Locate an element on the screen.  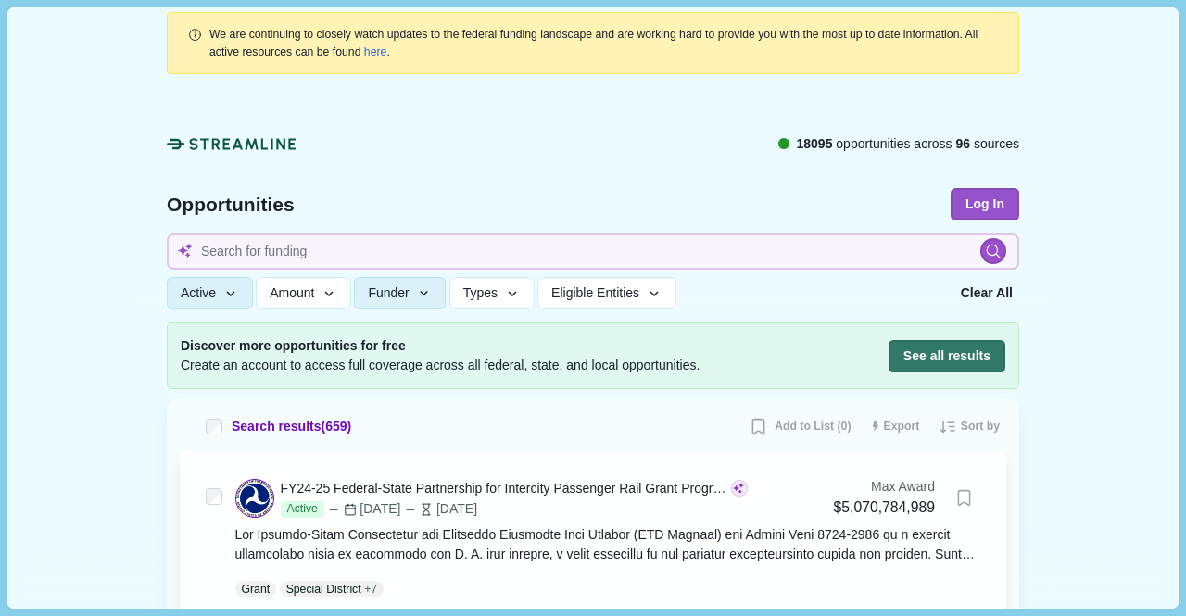
button: Amount is located at coordinates (303, 293).